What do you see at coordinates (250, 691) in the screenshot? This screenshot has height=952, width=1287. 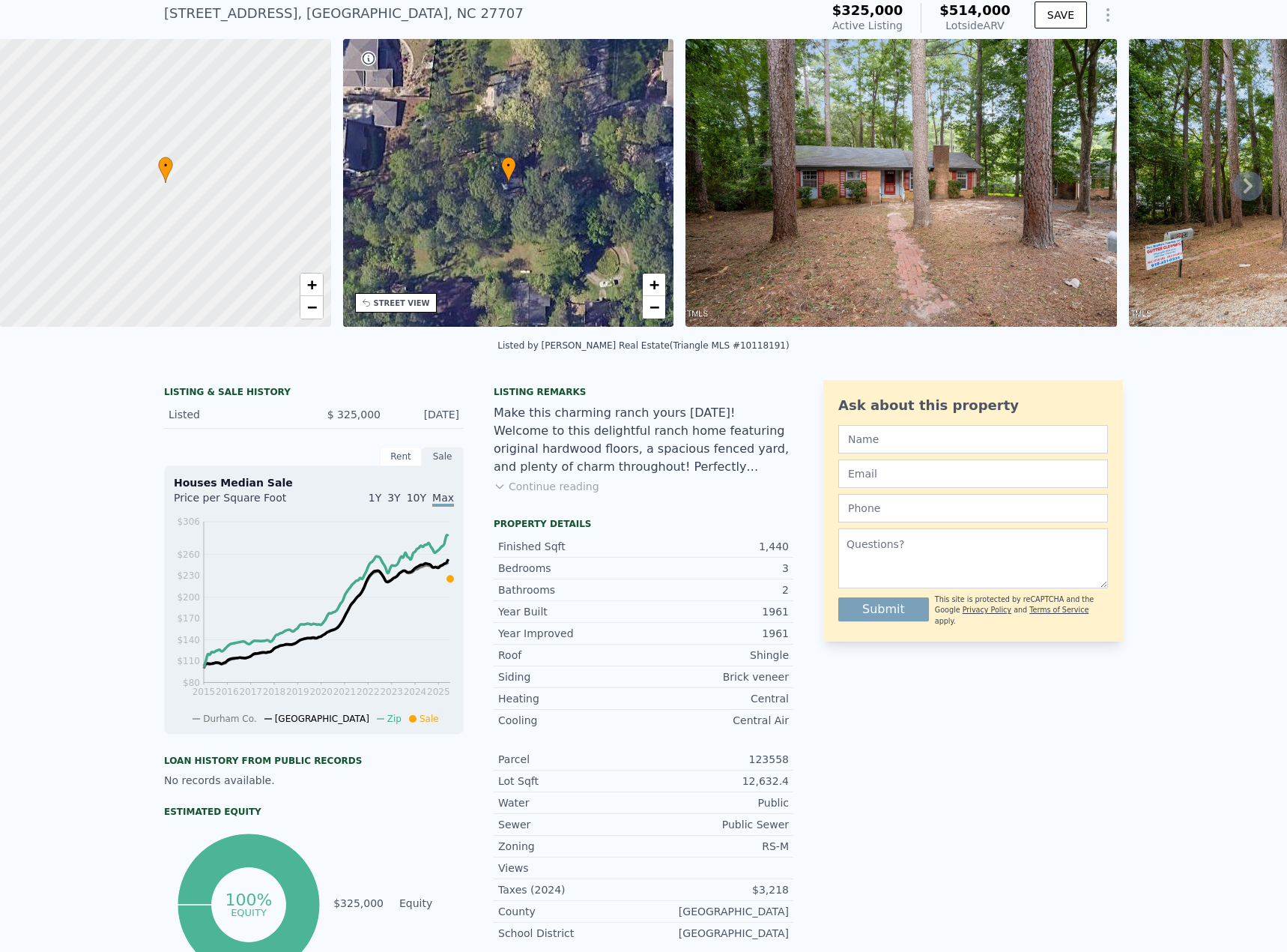 I see `tspan: 2017` at bounding box center [250, 691].